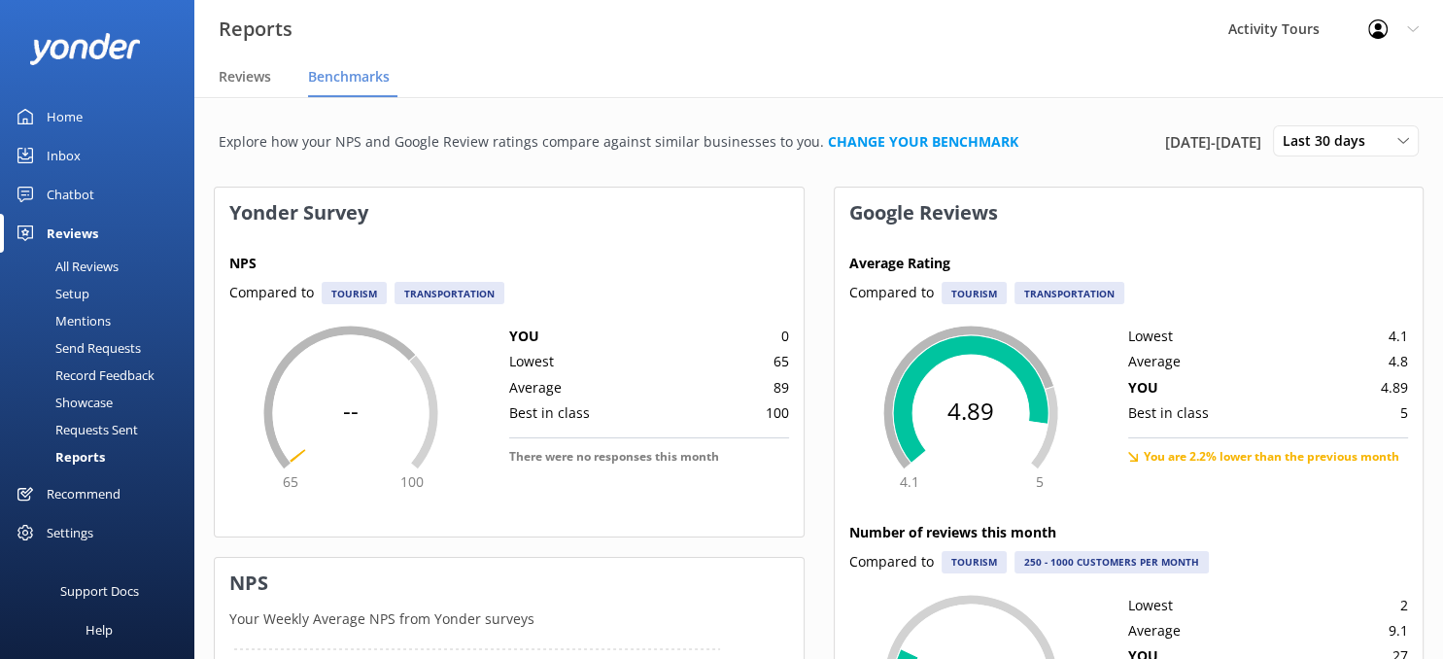  Describe the element at coordinates (103, 402) in the screenshot. I see `a: Showcase` at that location.